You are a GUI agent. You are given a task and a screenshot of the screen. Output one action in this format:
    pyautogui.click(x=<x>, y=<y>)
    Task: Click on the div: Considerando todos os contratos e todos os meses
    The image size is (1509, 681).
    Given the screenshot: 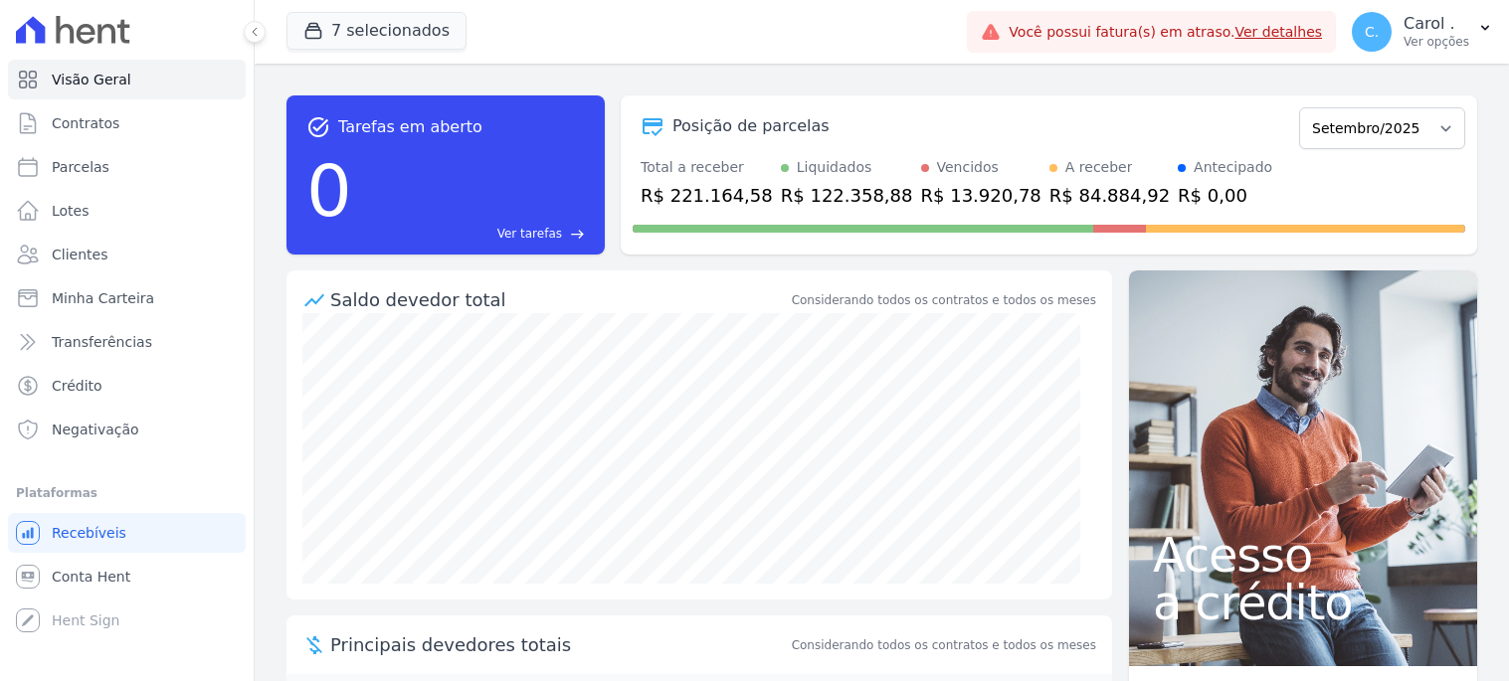 What is the action you would take?
    pyautogui.click(x=944, y=300)
    